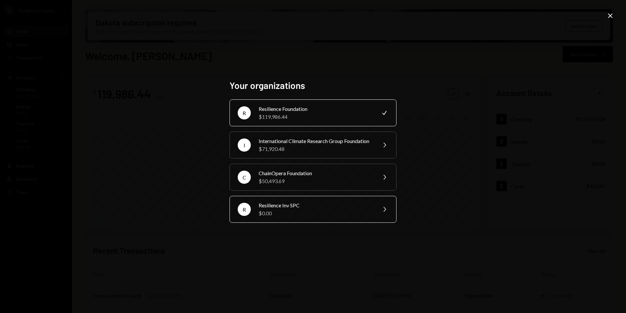 The image size is (626, 313). Describe the element at coordinates (316, 181) in the screenshot. I see `div: $50,493.69` at that location.